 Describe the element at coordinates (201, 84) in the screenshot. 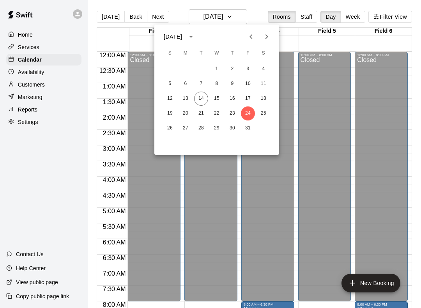

I see `button: 7` at that location.